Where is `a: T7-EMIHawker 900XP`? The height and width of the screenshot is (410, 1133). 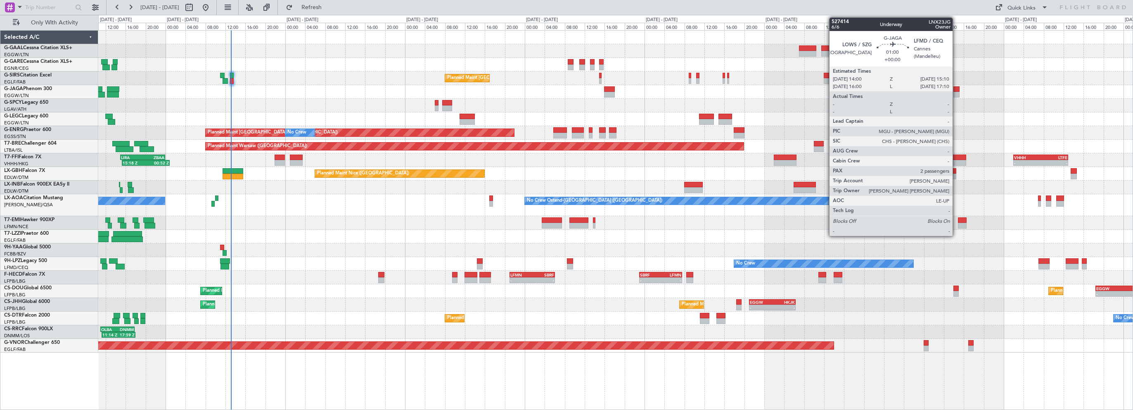
a: T7-EMIHawker 900XP is located at coordinates (29, 220).